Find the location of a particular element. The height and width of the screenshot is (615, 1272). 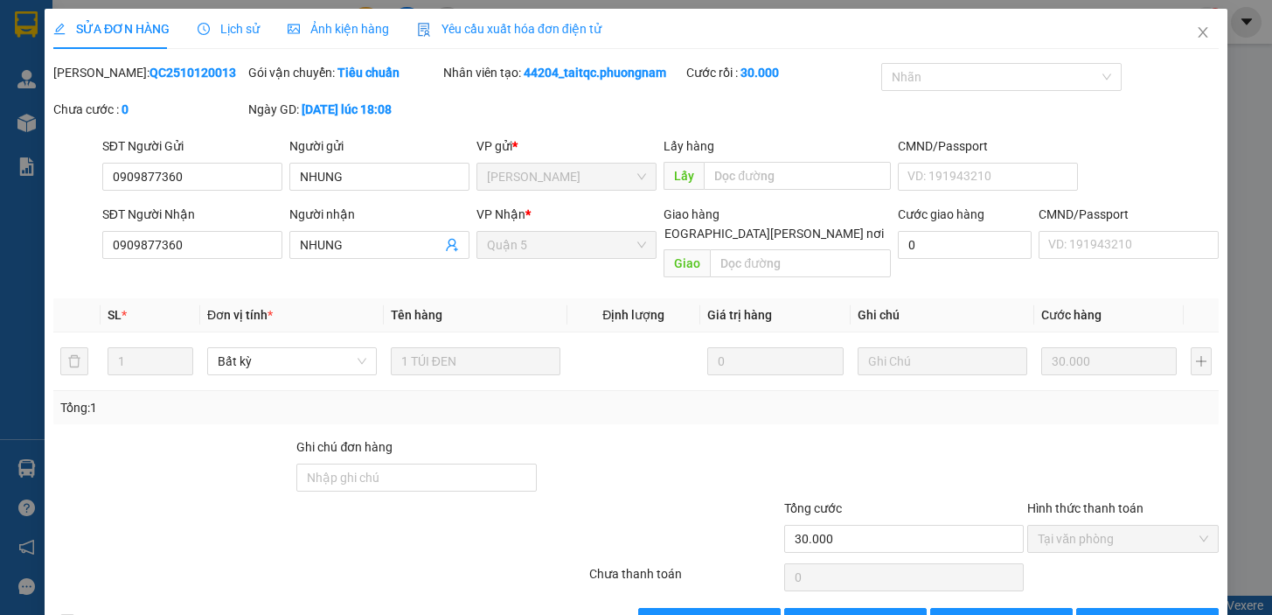

span: Lấy hàng is located at coordinates (689, 146).